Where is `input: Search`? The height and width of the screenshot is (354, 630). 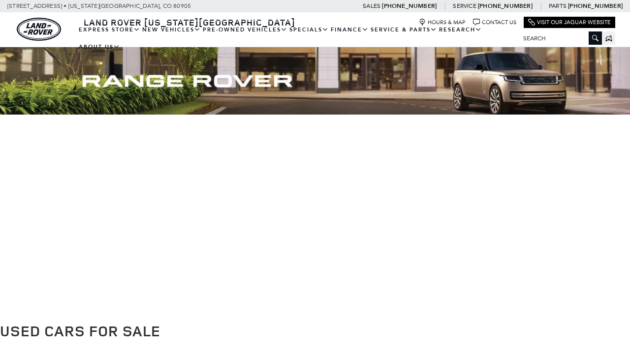 input: Search is located at coordinates (559, 38).